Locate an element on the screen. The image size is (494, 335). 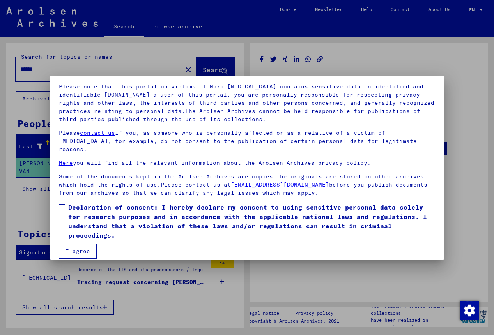
button: I agree is located at coordinates (78, 251).